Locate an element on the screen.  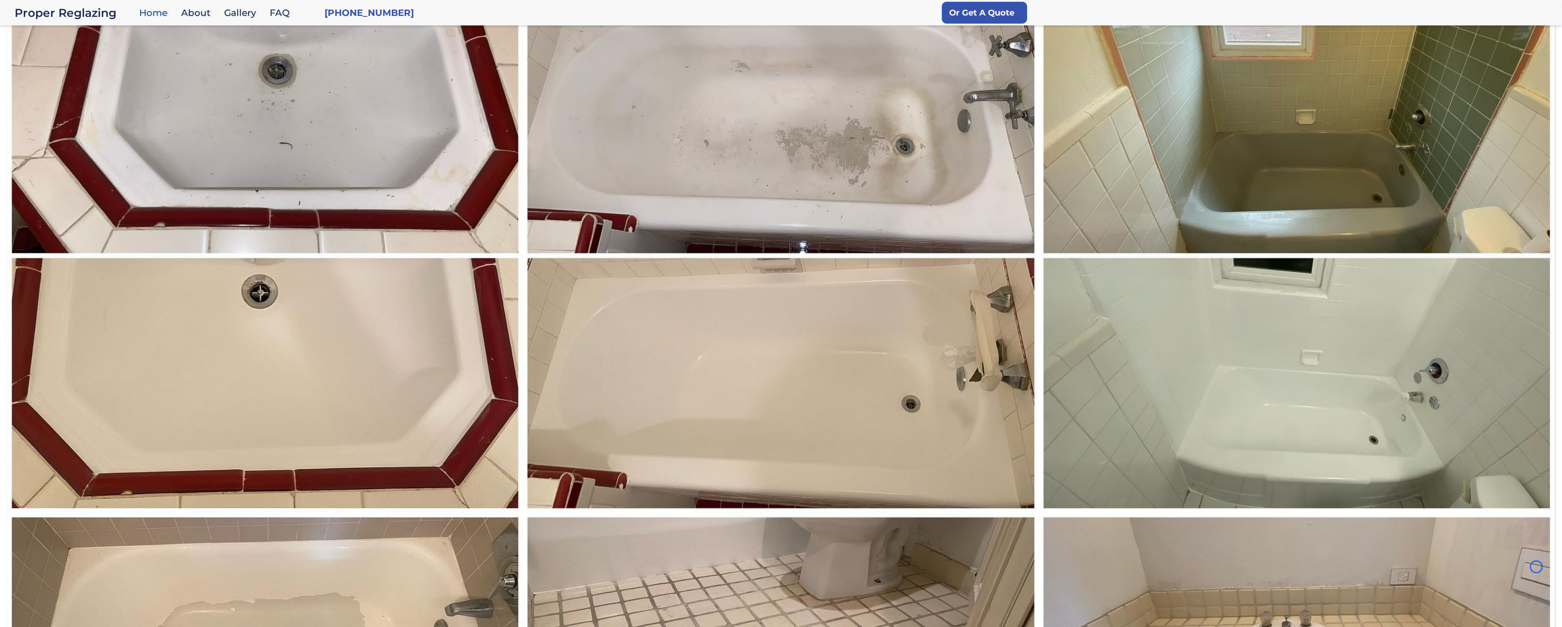
div: Proper Reglazing is located at coordinates (74, 13).